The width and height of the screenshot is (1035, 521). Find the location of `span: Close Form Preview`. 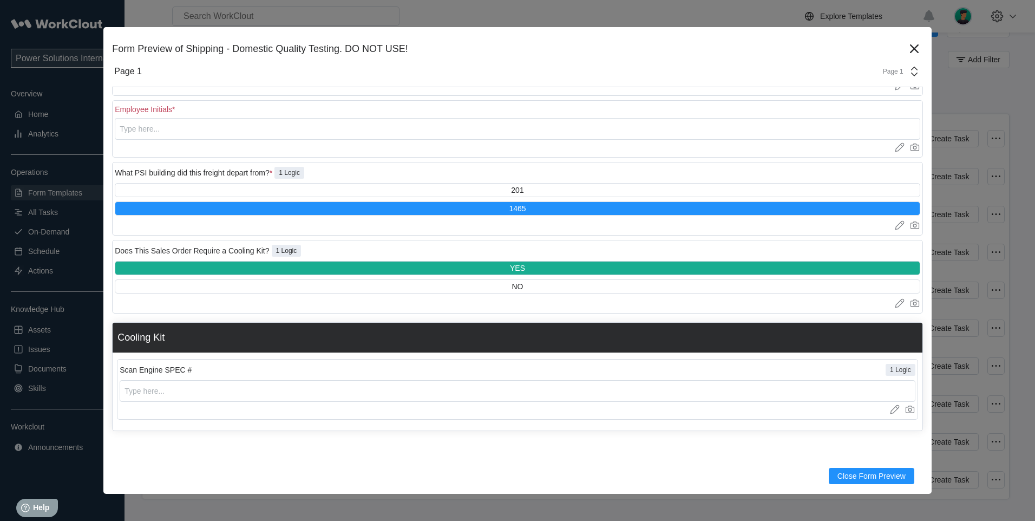

span: Close Form Preview is located at coordinates (872, 476).